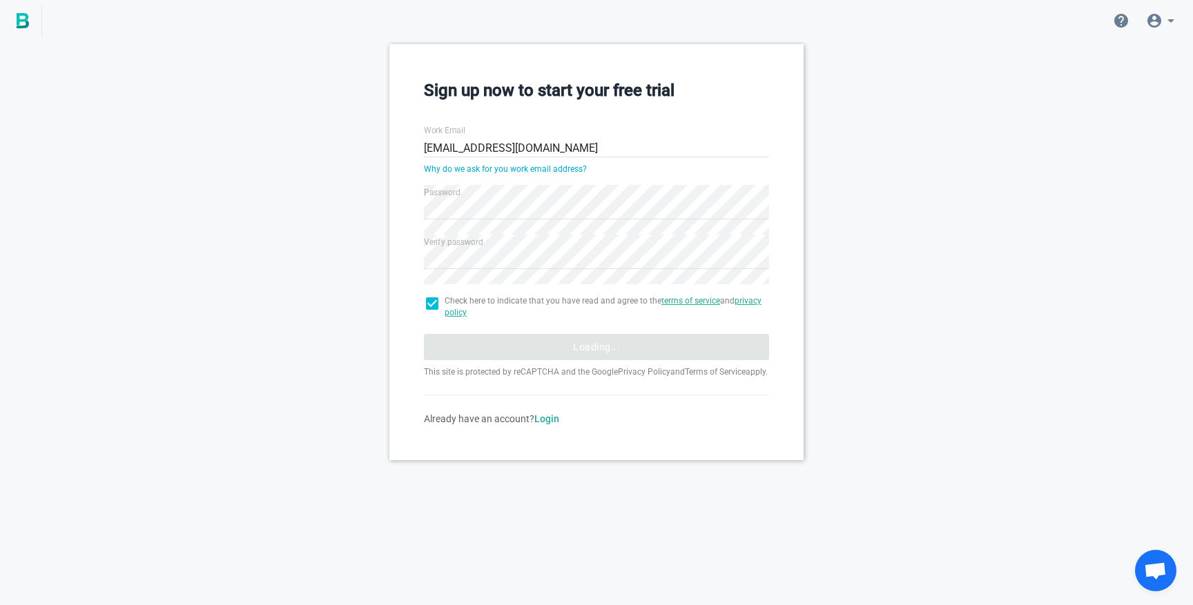 This screenshot has height=605, width=1193. I want to click on a: terms of service, so click(690, 301).